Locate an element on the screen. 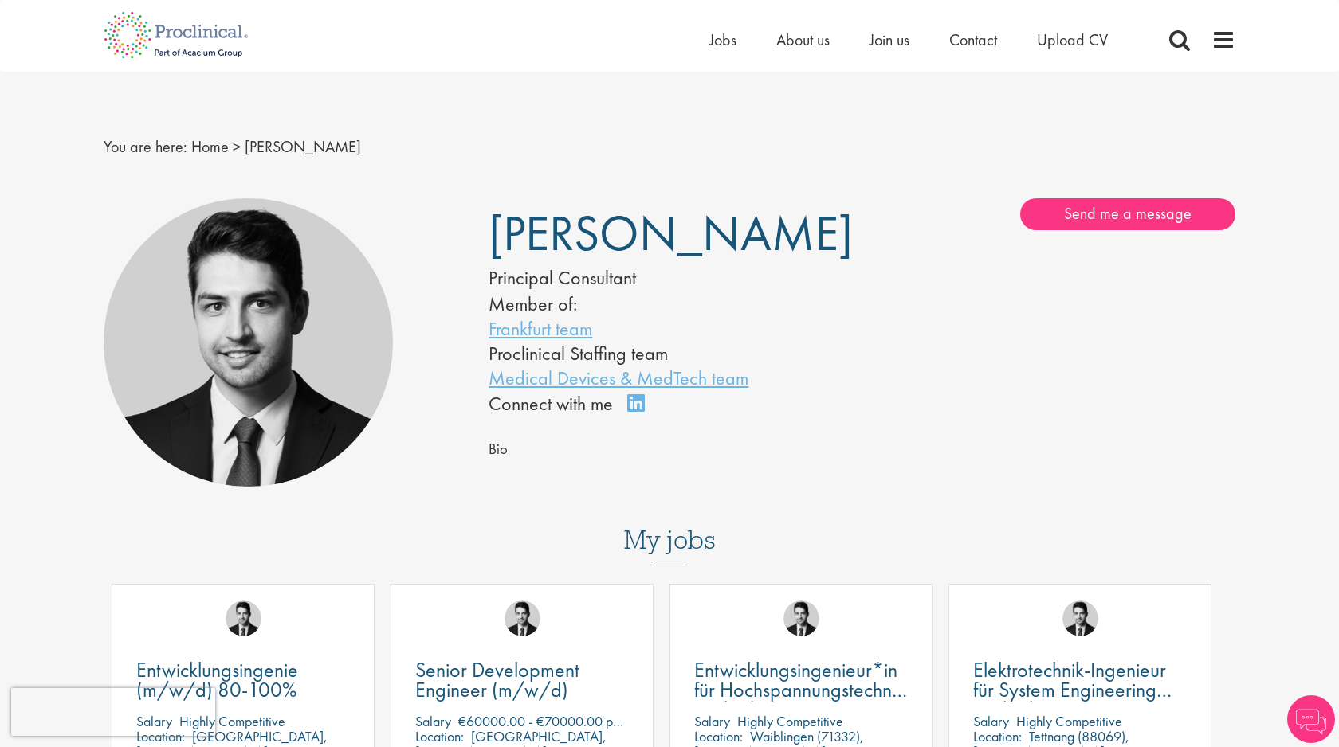  div: Principal Consultant is located at coordinates (651, 278).